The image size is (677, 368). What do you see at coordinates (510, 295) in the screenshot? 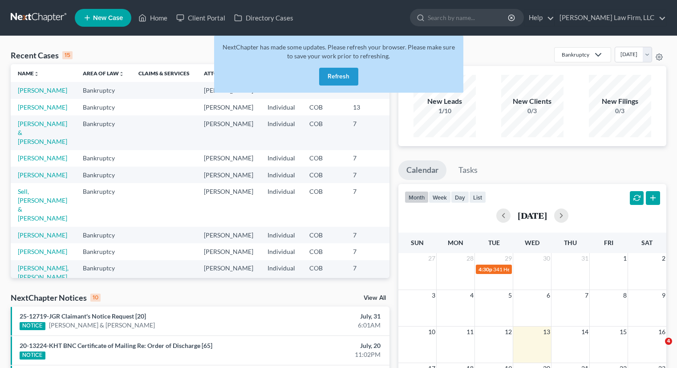
I see `span: 5` at bounding box center [510, 295].